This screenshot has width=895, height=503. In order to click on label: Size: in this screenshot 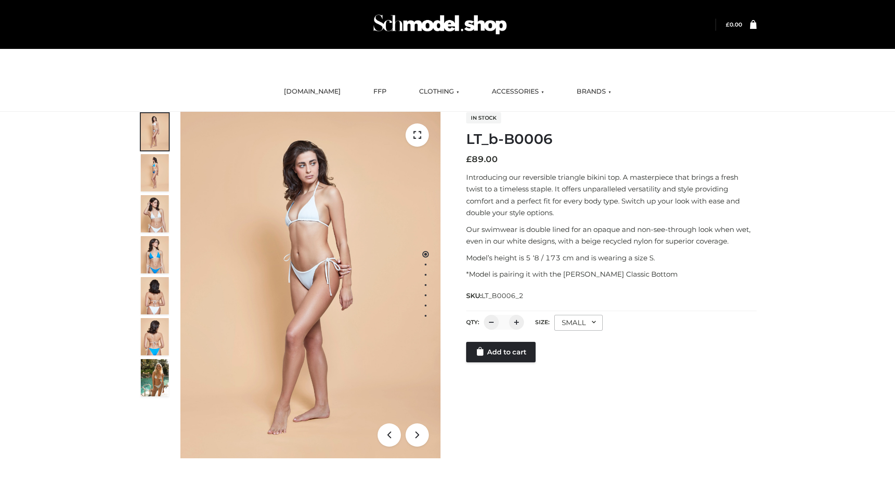, I will do `click(542, 322)`.